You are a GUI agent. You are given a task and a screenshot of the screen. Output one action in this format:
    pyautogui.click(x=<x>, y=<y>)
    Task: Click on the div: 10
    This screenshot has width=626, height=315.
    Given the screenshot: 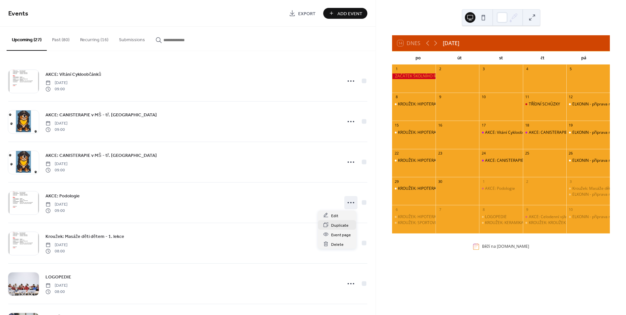 What is the action you would take?
    pyautogui.click(x=484, y=97)
    